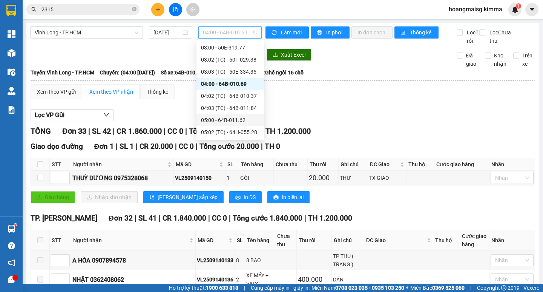 The height and width of the screenshot is (292, 543). Describe the element at coordinates (224, 131) in the screenshot. I see `span: Tổng cước 1.860.000` at that location.